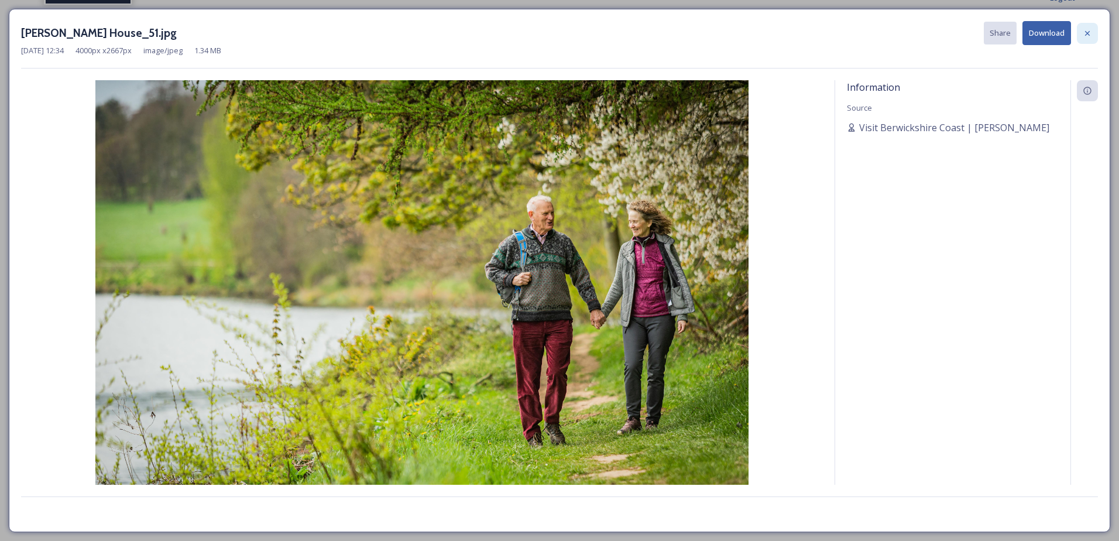  What do you see at coordinates (1000, 33) in the screenshot?
I see `button: Share` at bounding box center [1000, 33].